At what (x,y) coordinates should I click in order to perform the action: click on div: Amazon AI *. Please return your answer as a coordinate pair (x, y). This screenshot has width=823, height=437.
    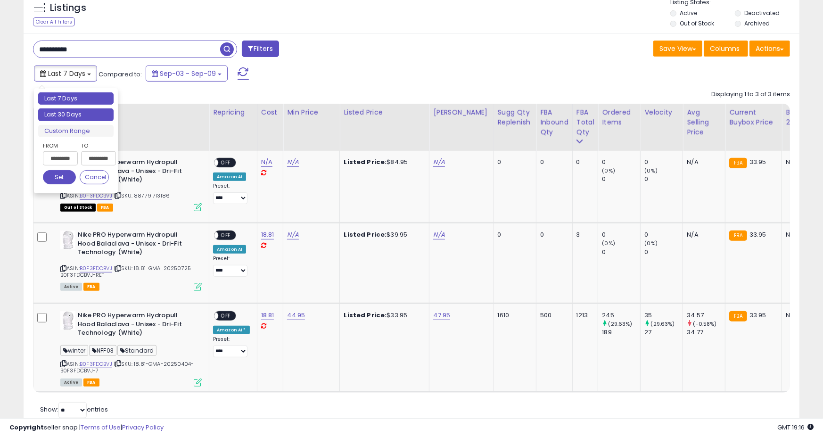
    Looking at the image, I should click on (231, 330).